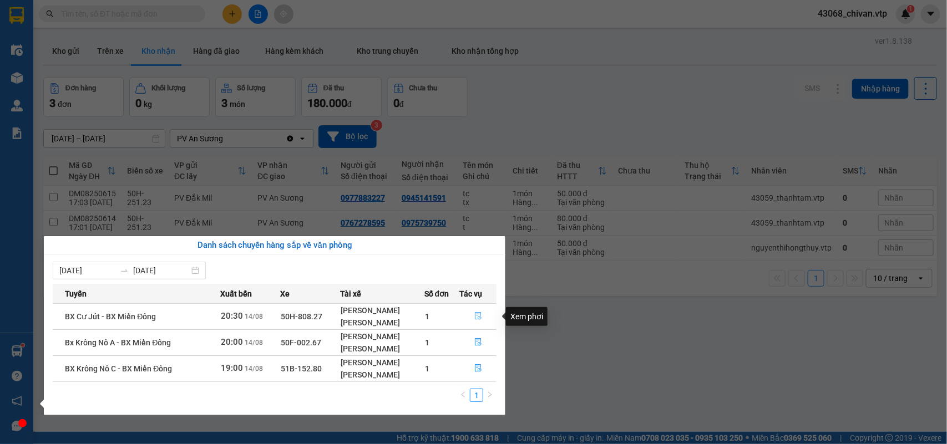 The image size is (947, 444). What do you see at coordinates (124, 271) in the screenshot?
I see `span: to` at bounding box center [124, 271].